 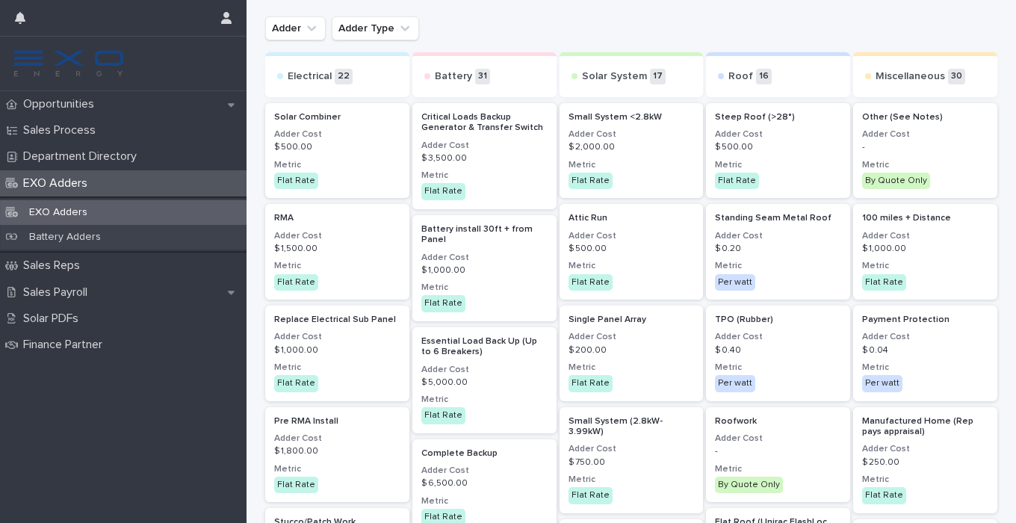 What do you see at coordinates (740, 76) in the screenshot?
I see `p: Roof` at bounding box center [740, 76].